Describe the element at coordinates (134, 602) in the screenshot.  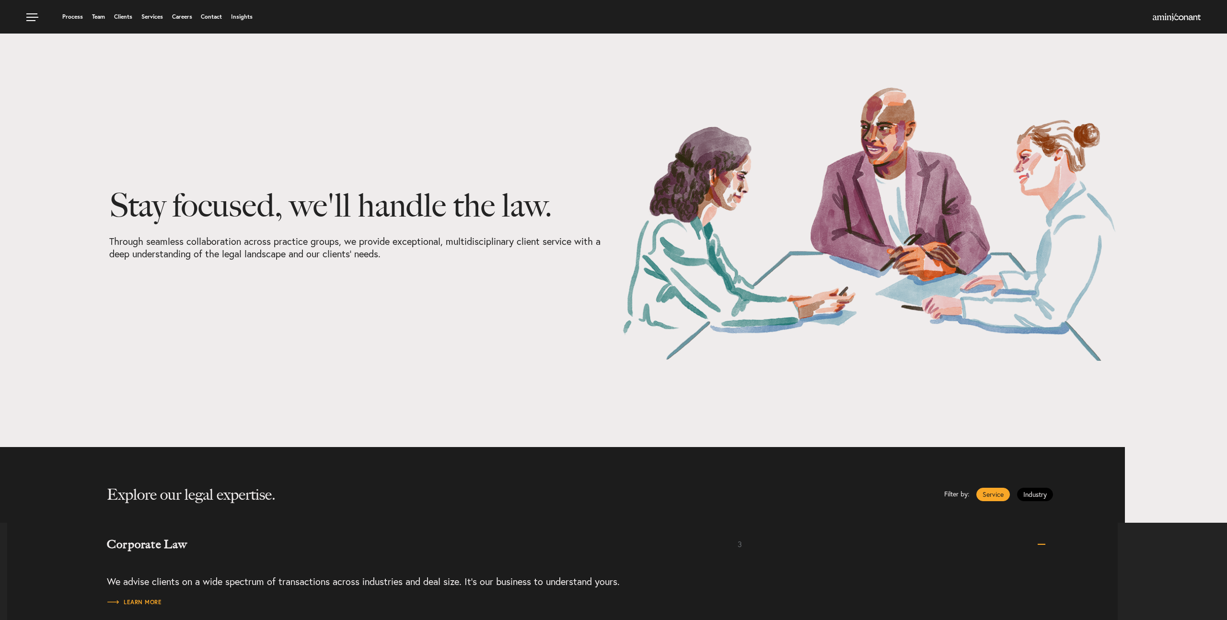
I see `span: Learn more` at that location.